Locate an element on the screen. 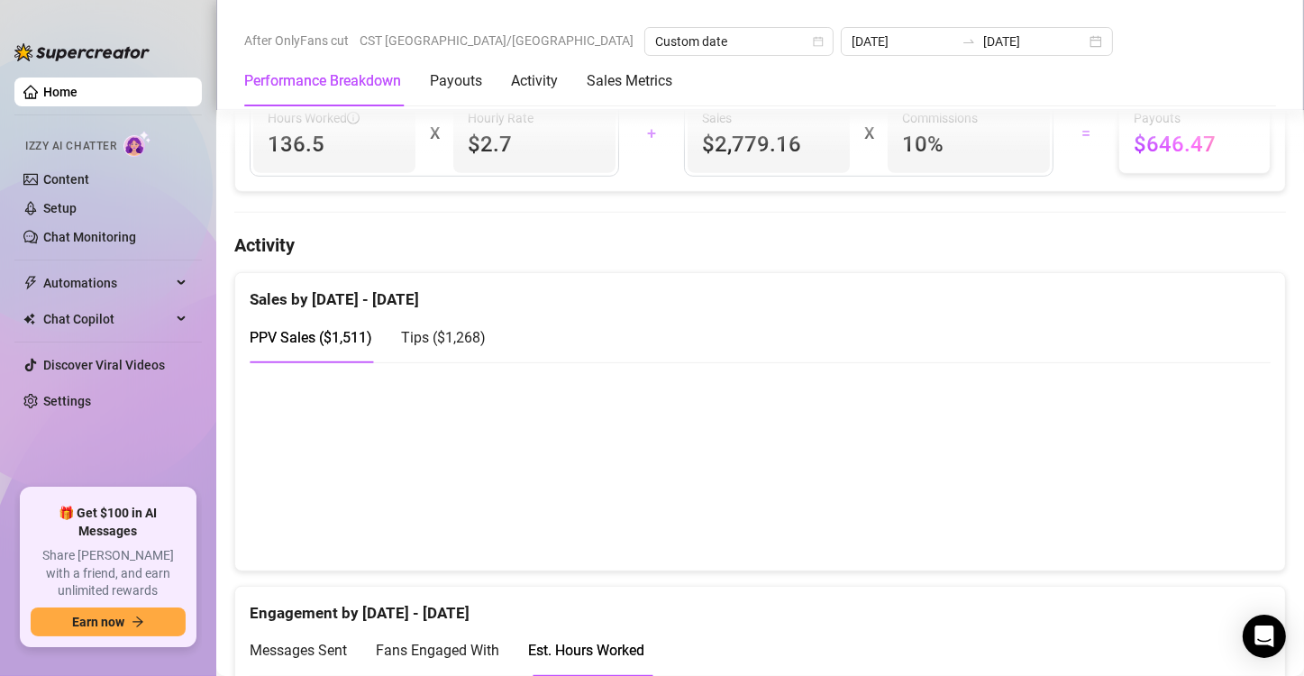  span: Automations is located at coordinates (107, 283).